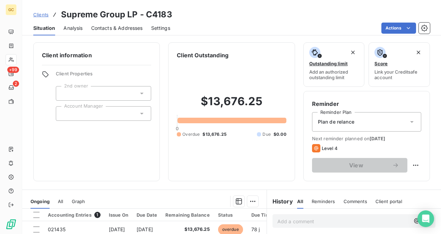  Describe the element at coordinates (426, 218) in the screenshot. I see `div: Open Intercom Messenger` at that location.